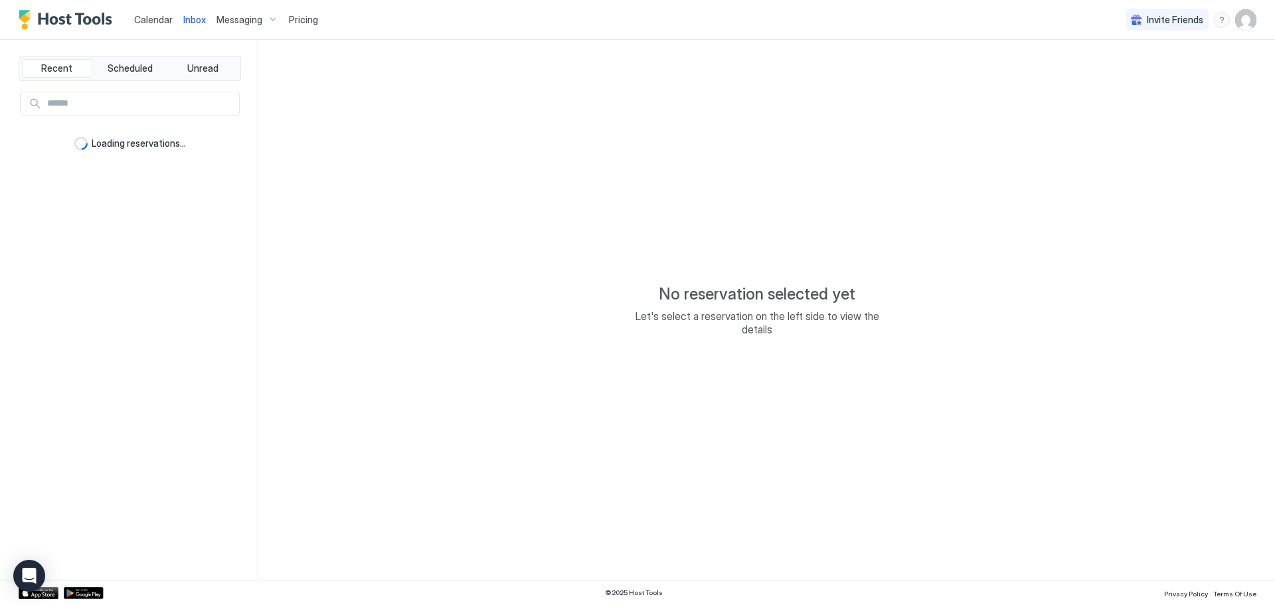  What do you see at coordinates (84, 593) in the screenshot?
I see `div: Google Play Store` at bounding box center [84, 593].